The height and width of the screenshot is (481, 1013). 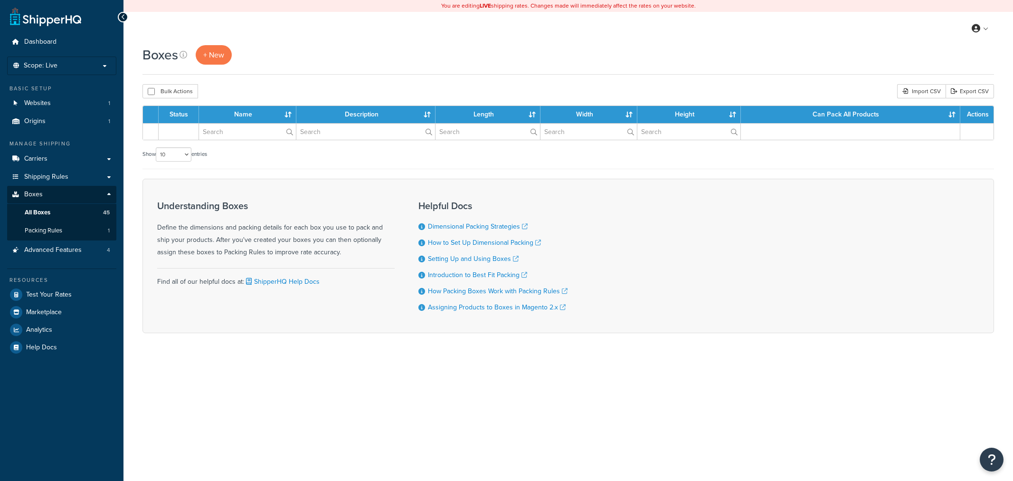 What do you see at coordinates (62, 212) in the screenshot?
I see `li: All Boxes` at bounding box center [62, 212].